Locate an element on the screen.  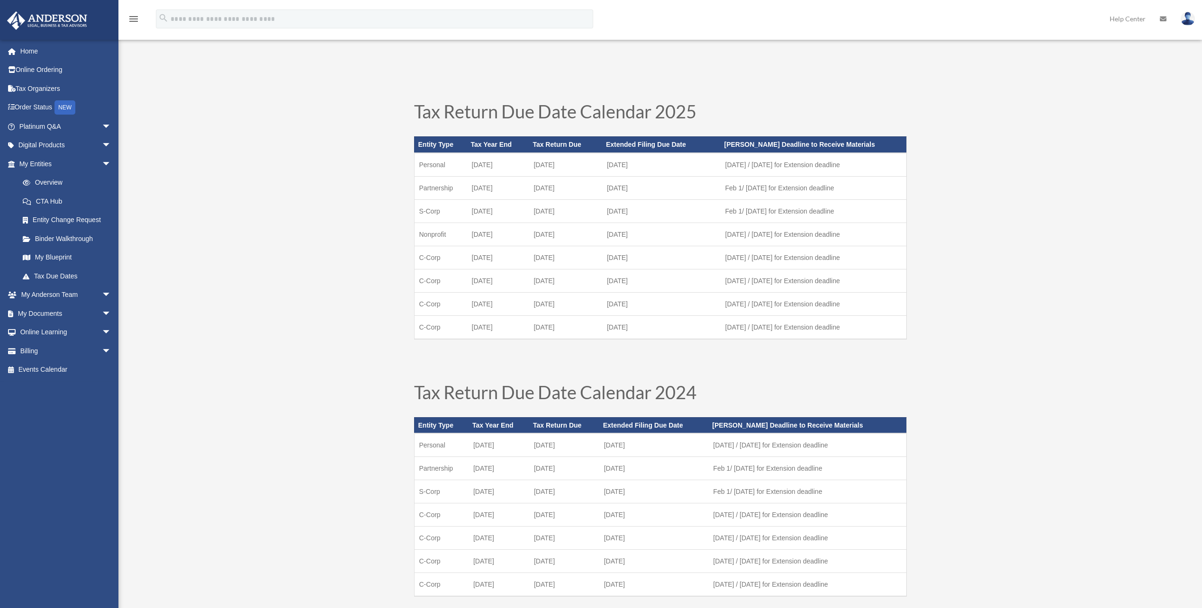
div: NEW is located at coordinates (65, 108).